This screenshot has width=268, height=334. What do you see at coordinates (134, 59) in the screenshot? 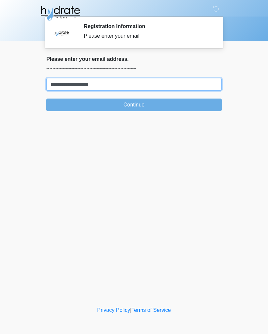
I see `h2: Please enter your email address.` at bounding box center [134, 59].